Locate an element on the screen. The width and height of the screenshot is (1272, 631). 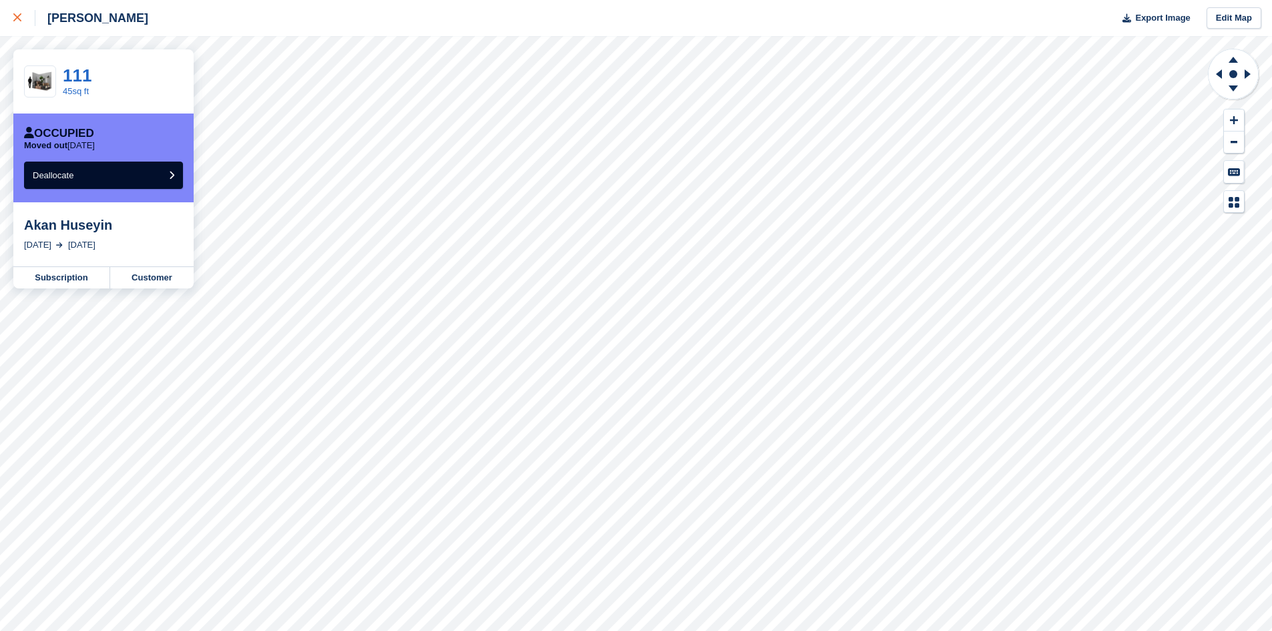
a: Subscription is located at coordinates (61, 278).